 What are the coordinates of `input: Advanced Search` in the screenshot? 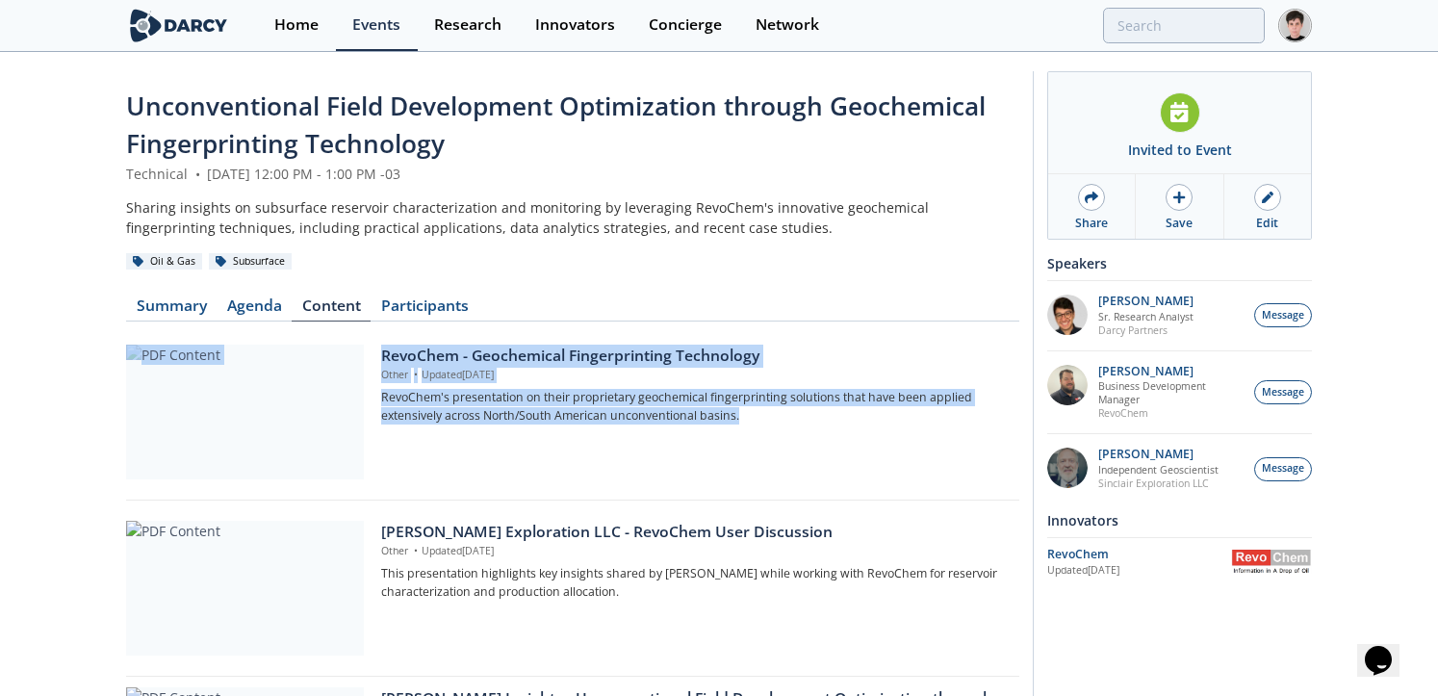 It's located at (1184, 25).